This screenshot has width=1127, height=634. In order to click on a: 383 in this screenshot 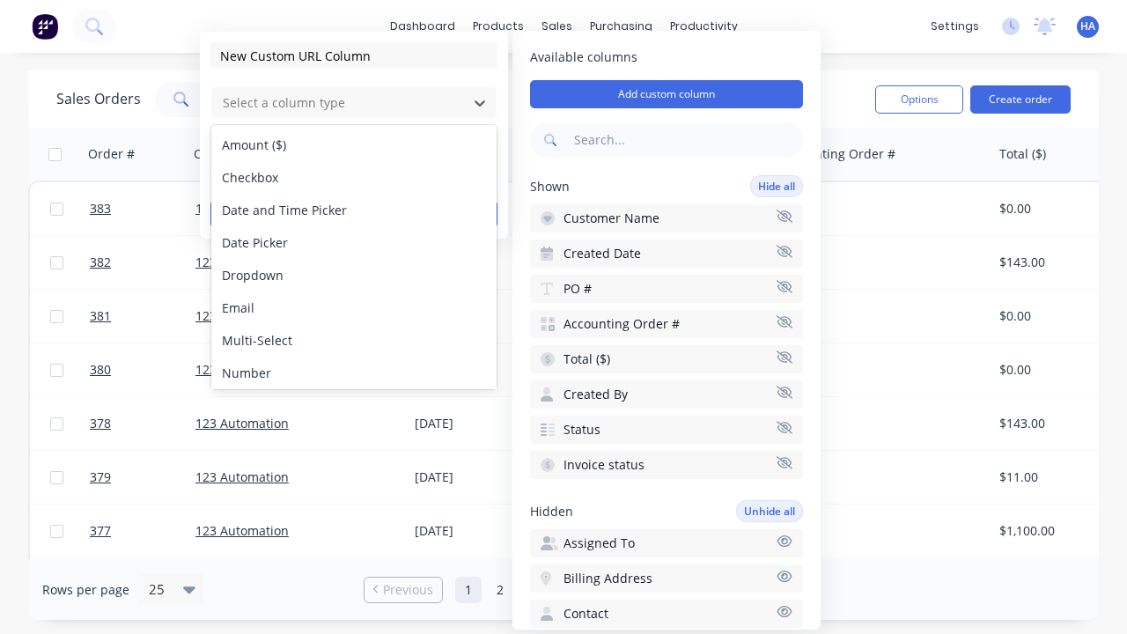, I will do `click(143, 209)`.